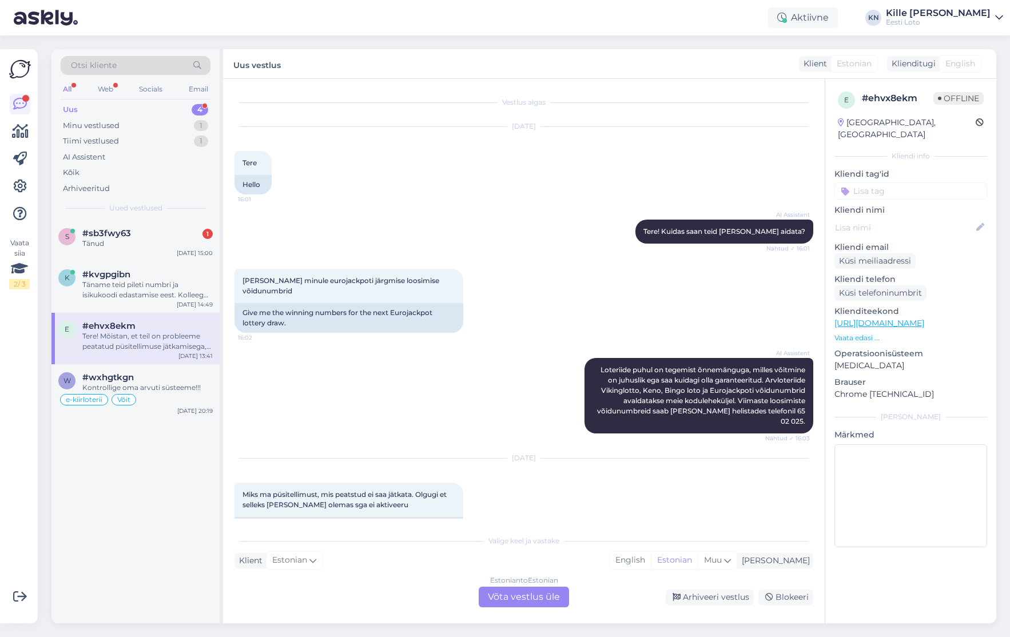  What do you see at coordinates (67, 89) in the screenshot?
I see `div: All` at bounding box center [67, 89].